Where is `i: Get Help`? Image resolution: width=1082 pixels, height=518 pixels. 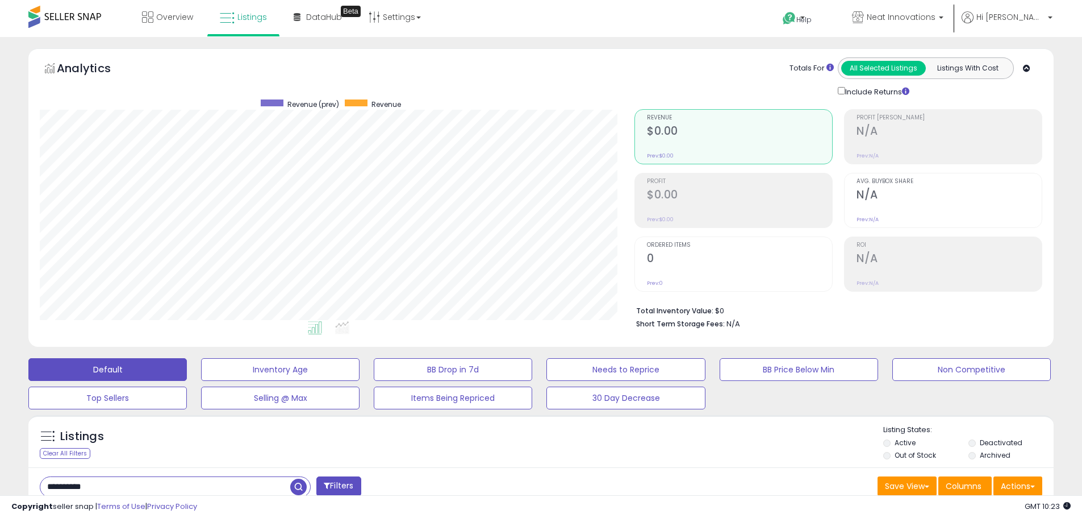 i: Get Help is located at coordinates (789, 18).